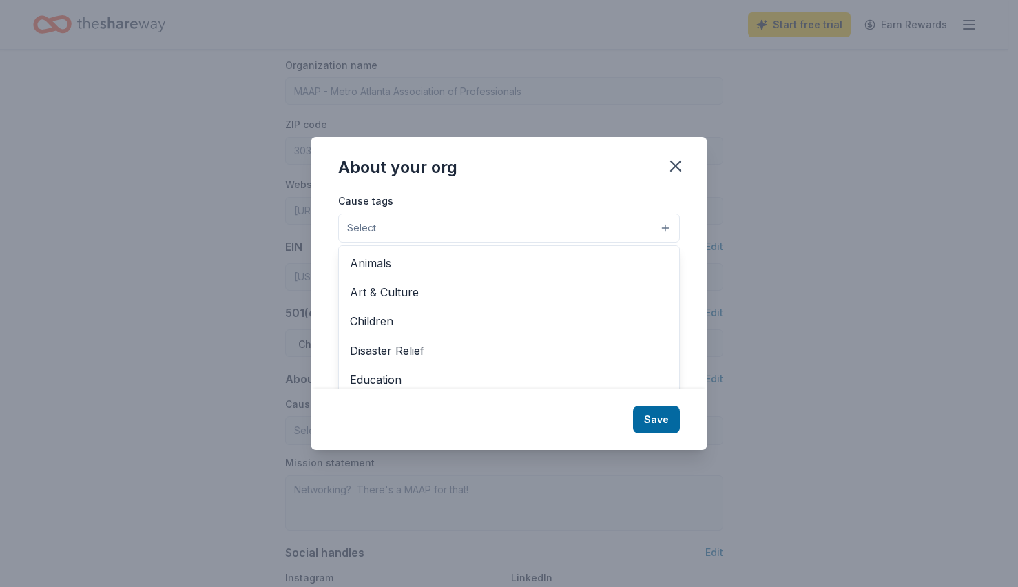  I want to click on span: Education, so click(509, 379).